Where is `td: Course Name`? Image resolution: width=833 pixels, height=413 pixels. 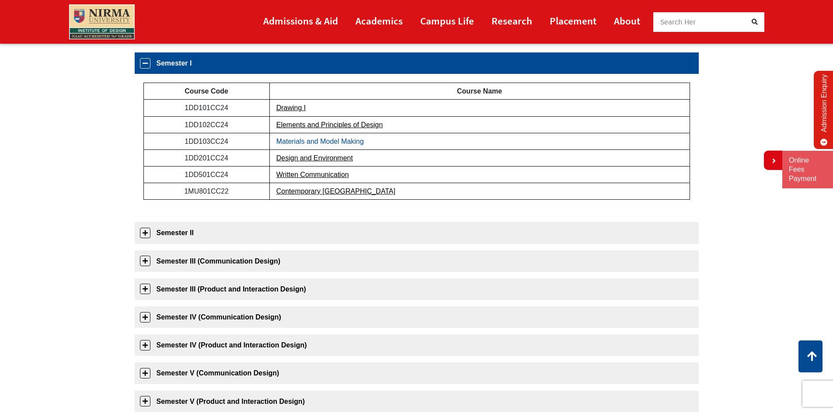
td: Course Name is located at coordinates (479, 91).